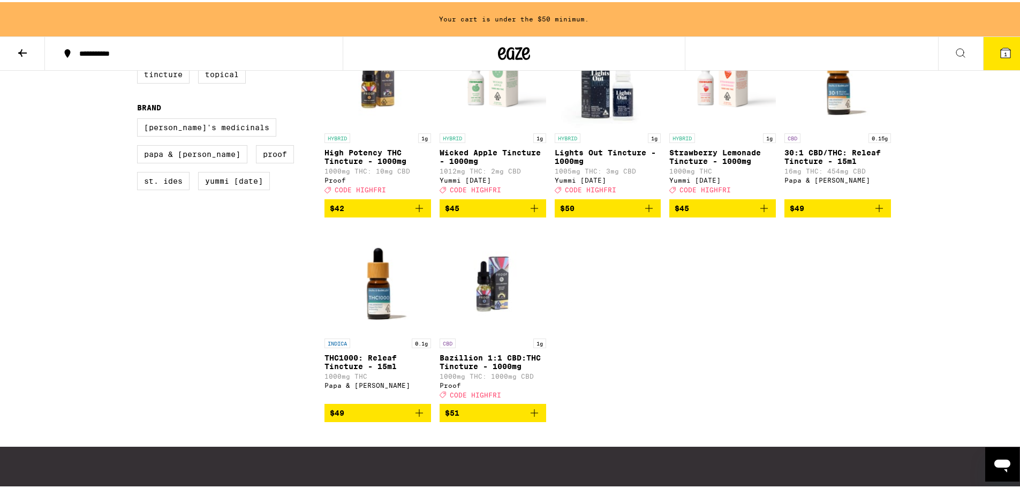  I want to click on p: Wicked Apple Tincture - 1000mg, so click(493, 155).